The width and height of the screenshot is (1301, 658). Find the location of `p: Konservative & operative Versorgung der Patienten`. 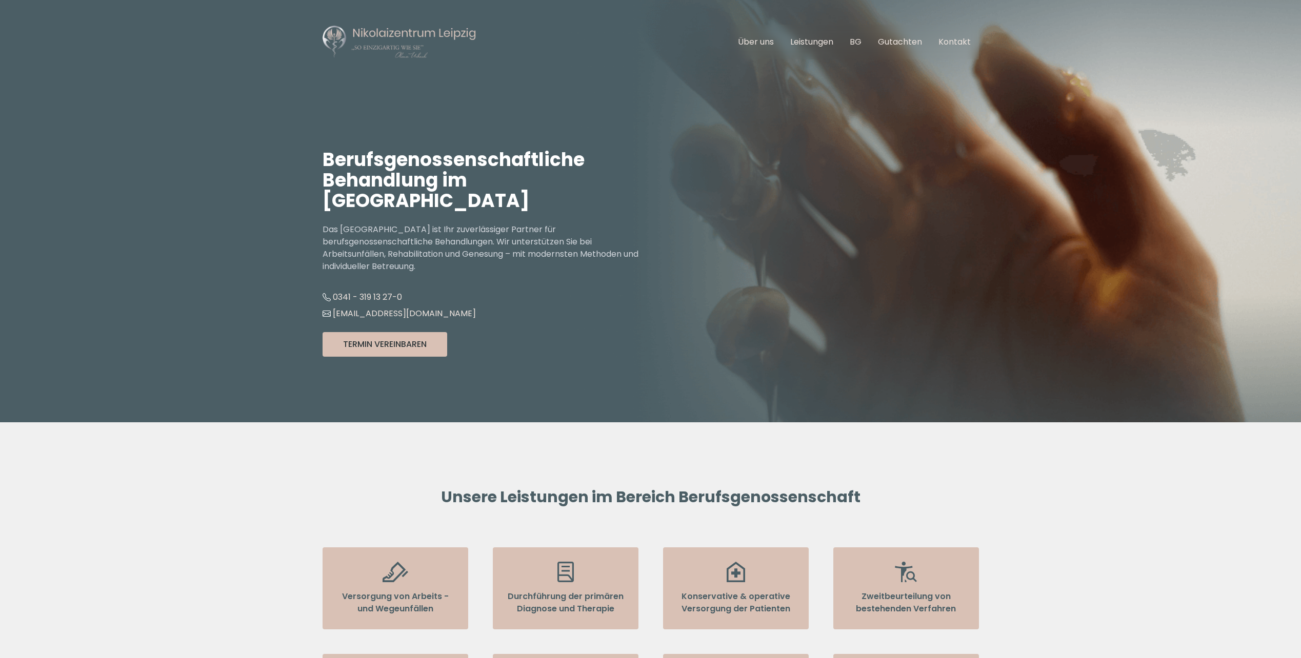

p: Konservative & operative Versorgung der Patienten is located at coordinates (736, 603).